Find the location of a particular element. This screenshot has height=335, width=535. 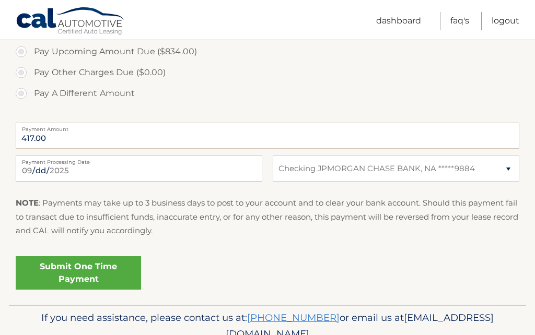

a: Logout is located at coordinates (505, 21).